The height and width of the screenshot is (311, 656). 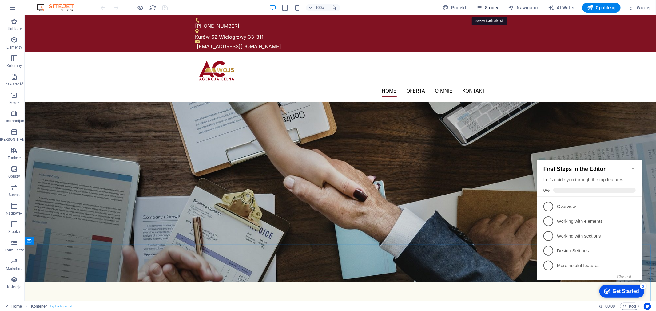 I want to click on p: Boksy, so click(x=14, y=103).